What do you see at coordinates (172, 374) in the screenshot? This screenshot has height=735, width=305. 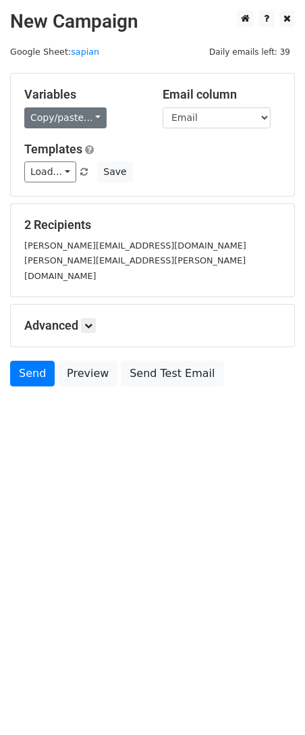 I see `a: Send Test Email` at bounding box center [172, 374].